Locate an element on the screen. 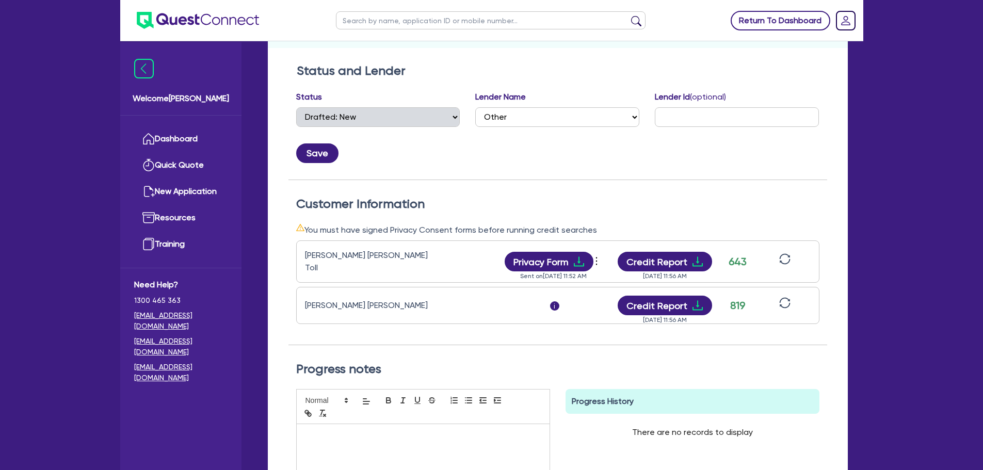  div: 643 is located at coordinates (738, 262).